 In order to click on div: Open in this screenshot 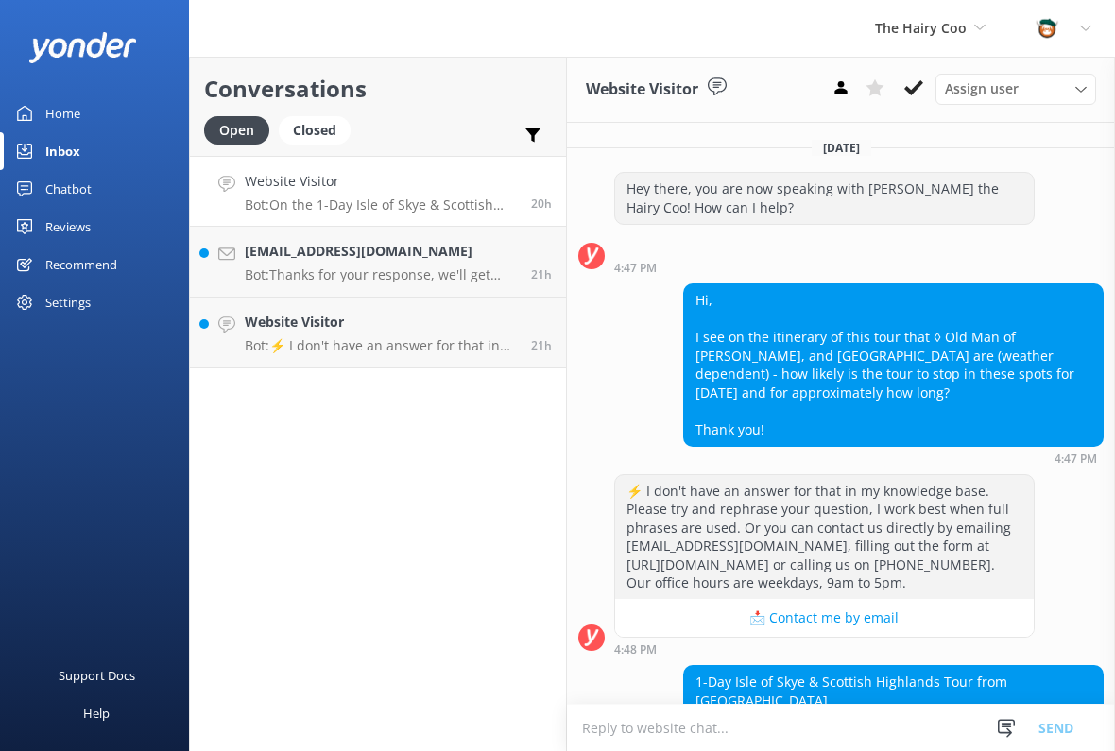, I will do `click(236, 130)`.